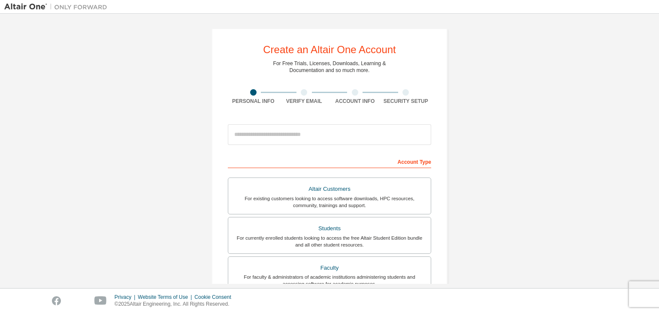 Image resolution: width=659 pixels, height=313 pixels. I want to click on div: Security Setup, so click(406, 101).